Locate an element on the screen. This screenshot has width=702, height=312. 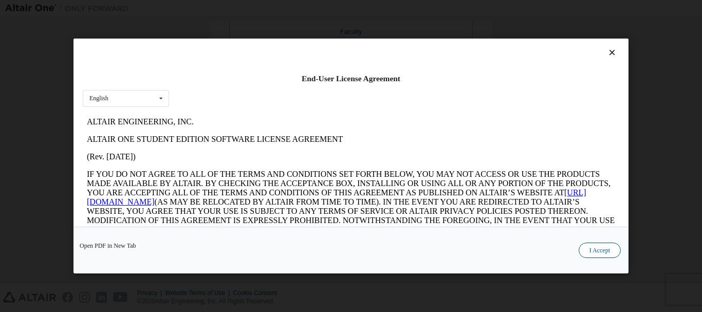
div: End-User License Agreement is located at coordinates (351, 79).